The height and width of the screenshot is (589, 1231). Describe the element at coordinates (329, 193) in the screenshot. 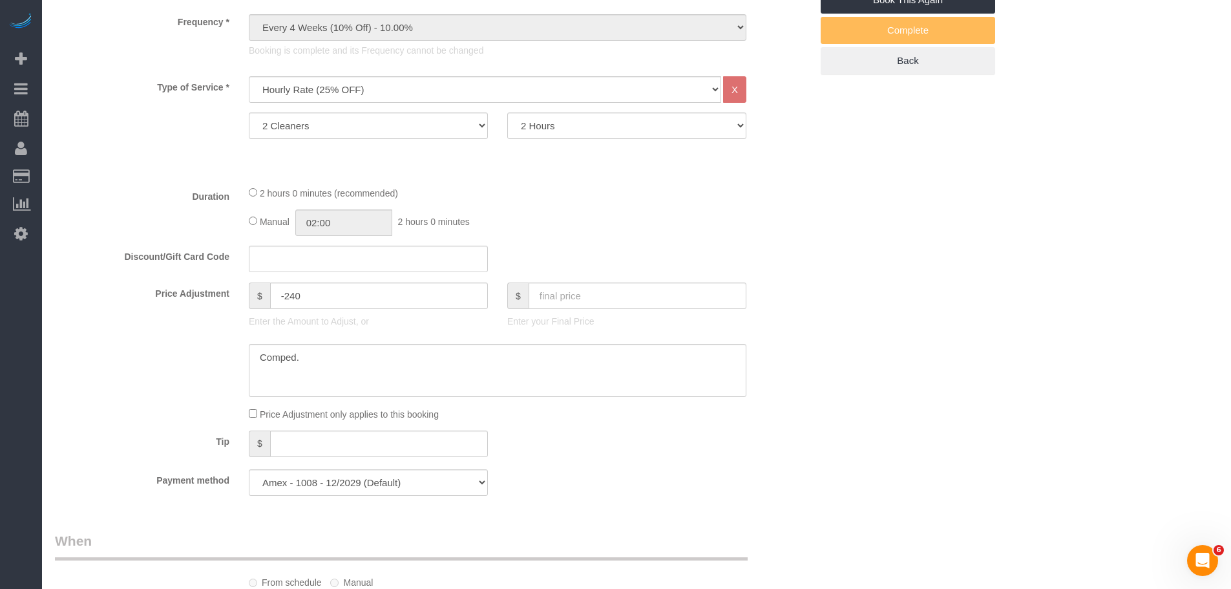

I see `span: 2 hours 0 minutes (recommended)` at that location.